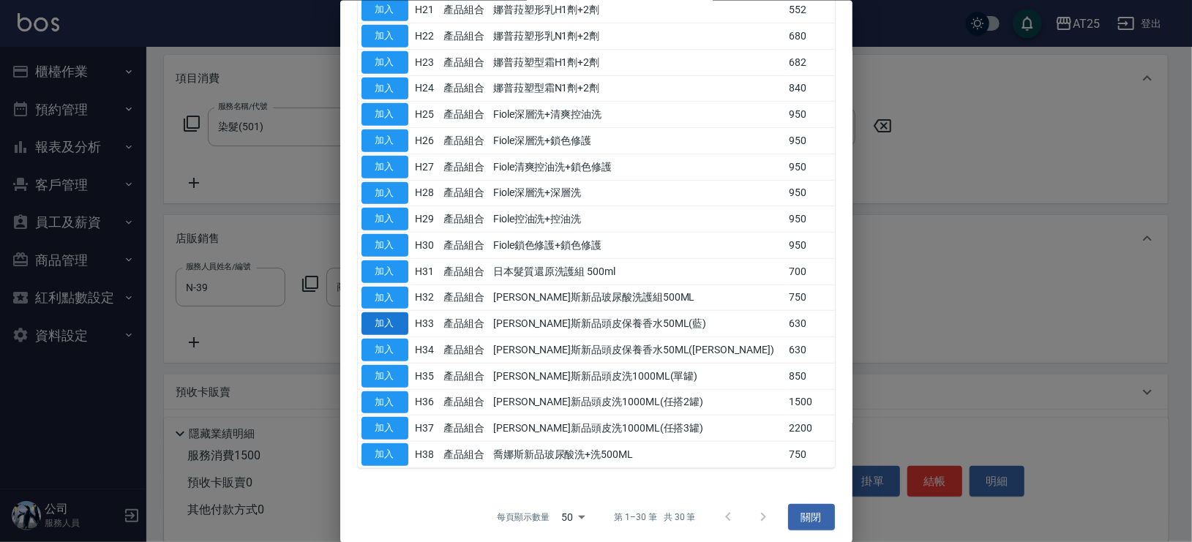 The image size is (1192, 542). Describe the element at coordinates (637, 62) in the screenshot. I see `td: 娜普菈塑型霜H1劑+2劑` at that location.